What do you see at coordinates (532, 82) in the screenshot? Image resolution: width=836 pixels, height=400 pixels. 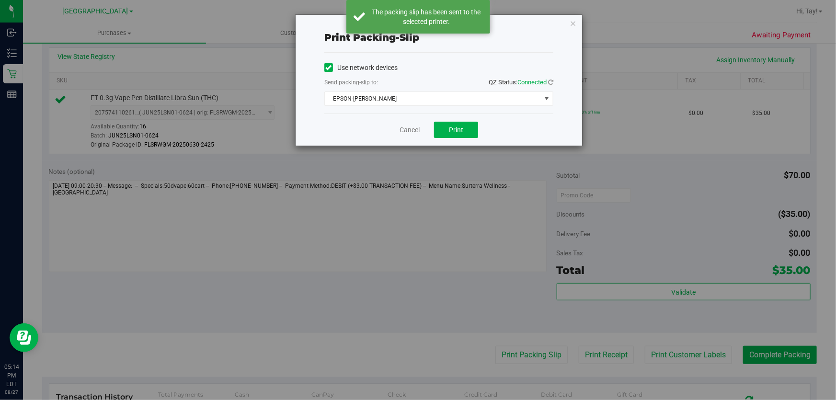 I see `span: Connected` at bounding box center [532, 82].